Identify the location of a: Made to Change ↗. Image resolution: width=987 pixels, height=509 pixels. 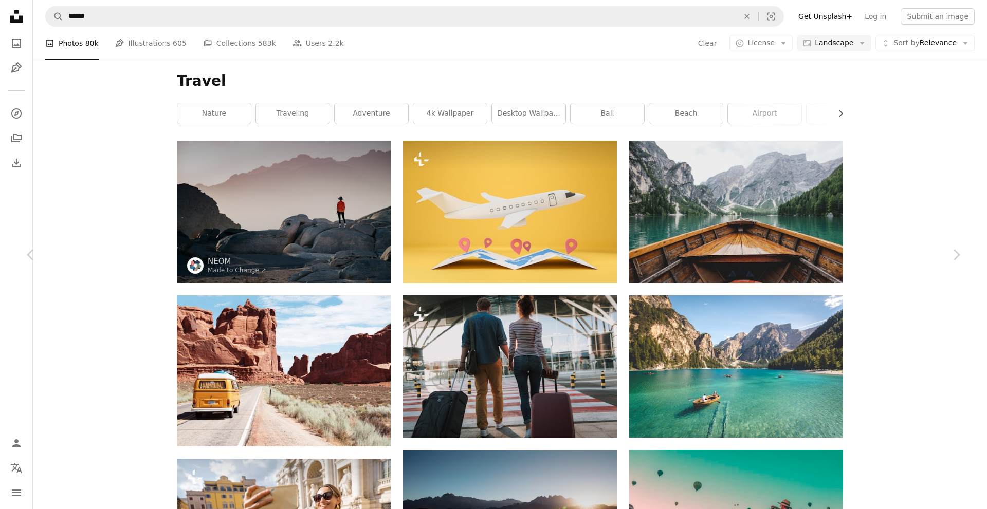
(237, 270).